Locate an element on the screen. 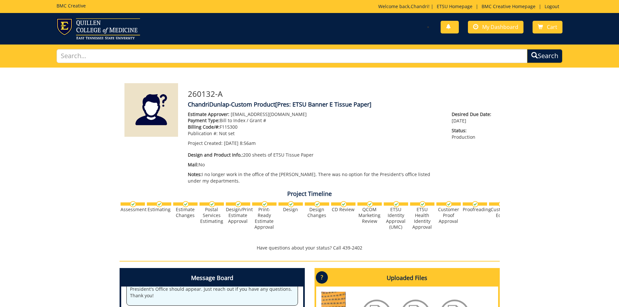 The height and width of the screenshot is (307, 619). span: My Dashboard is located at coordinates (500, 27).